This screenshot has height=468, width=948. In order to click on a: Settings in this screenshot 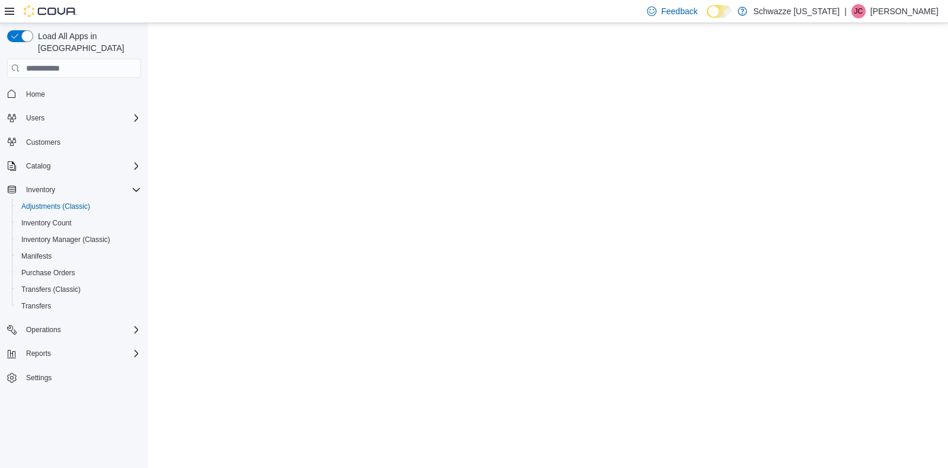, I will do `click(39, 377)`.